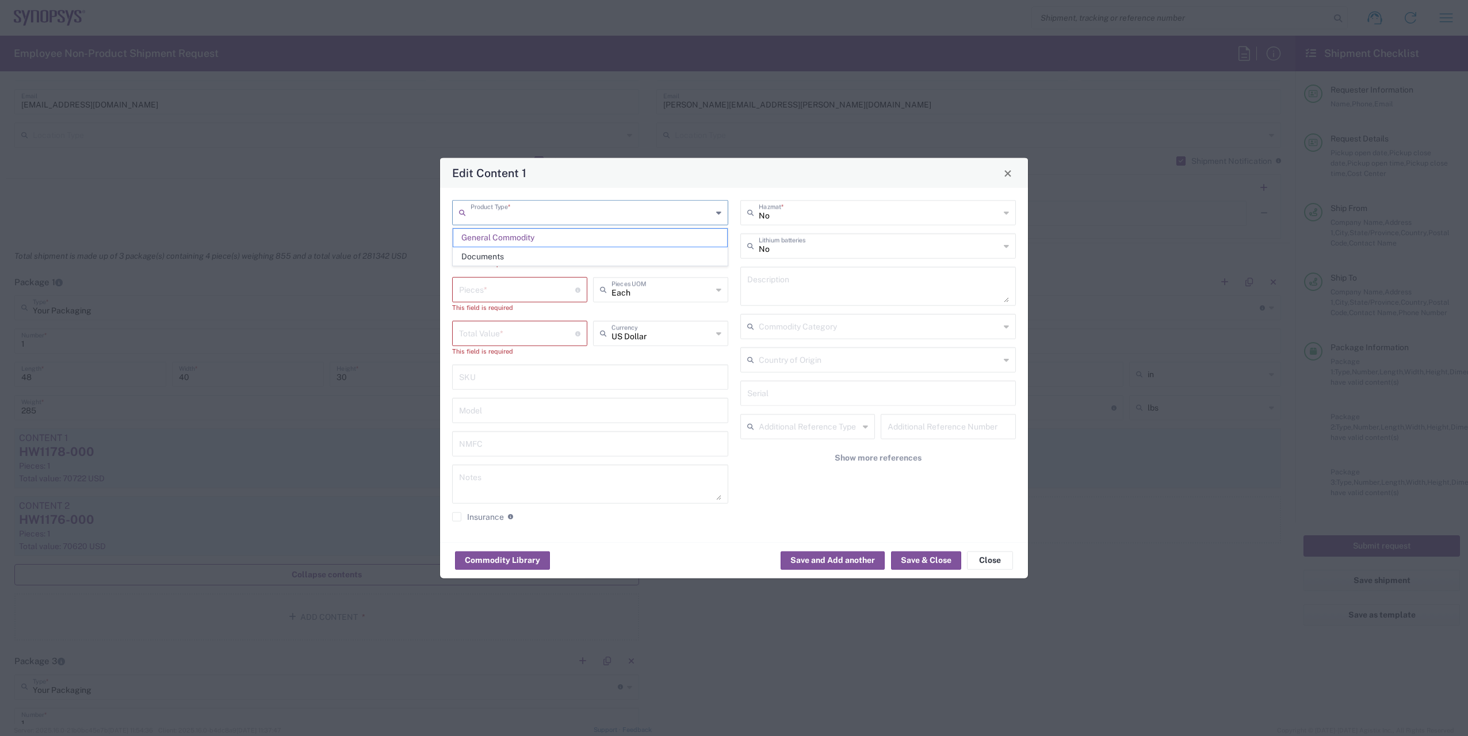 The image size is (1468, 736). I want to click on h4: Edit Content 1, so click(489, 173).